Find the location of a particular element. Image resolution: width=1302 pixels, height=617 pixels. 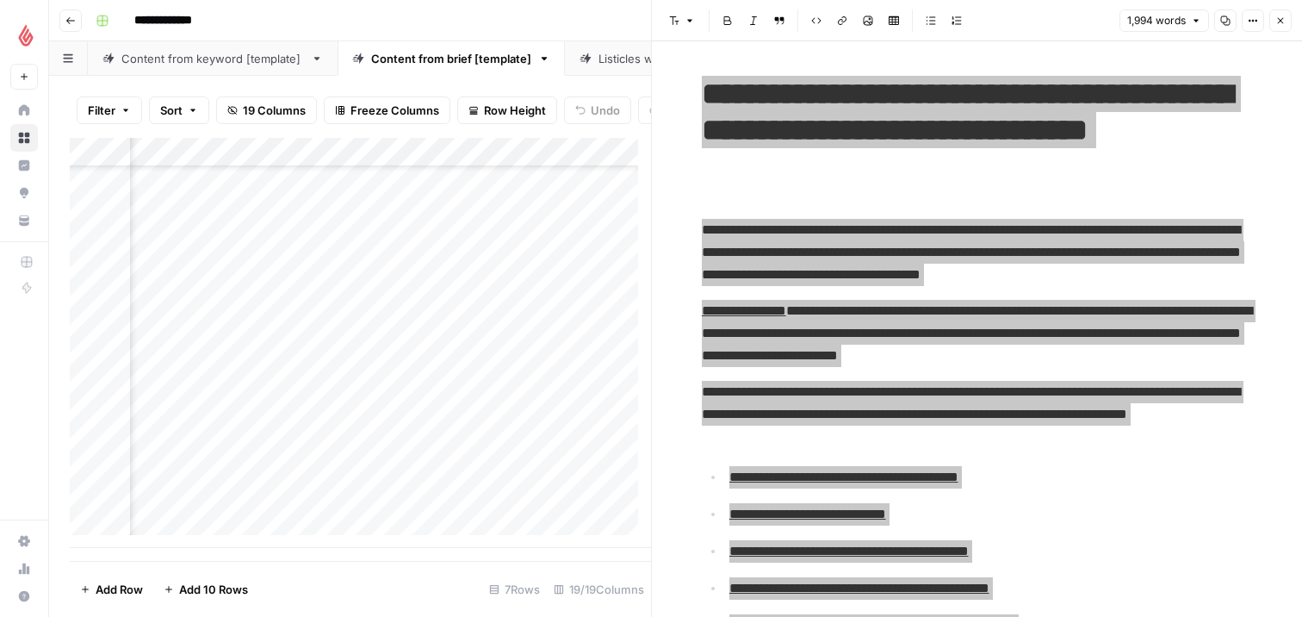

button: Sort is located at coordinates (179, 110).